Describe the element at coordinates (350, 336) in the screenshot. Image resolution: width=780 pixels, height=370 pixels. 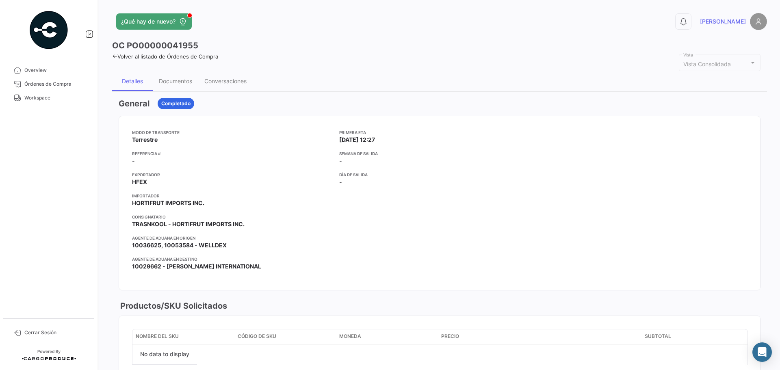
I see `span: Moneda` at that location.